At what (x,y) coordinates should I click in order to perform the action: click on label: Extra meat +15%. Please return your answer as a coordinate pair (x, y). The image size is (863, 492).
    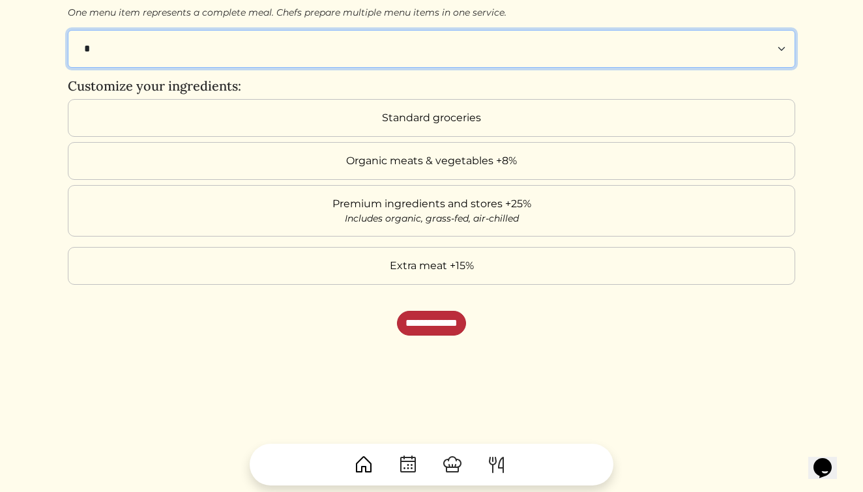
    Looking at the image, I should click on (431, 266).